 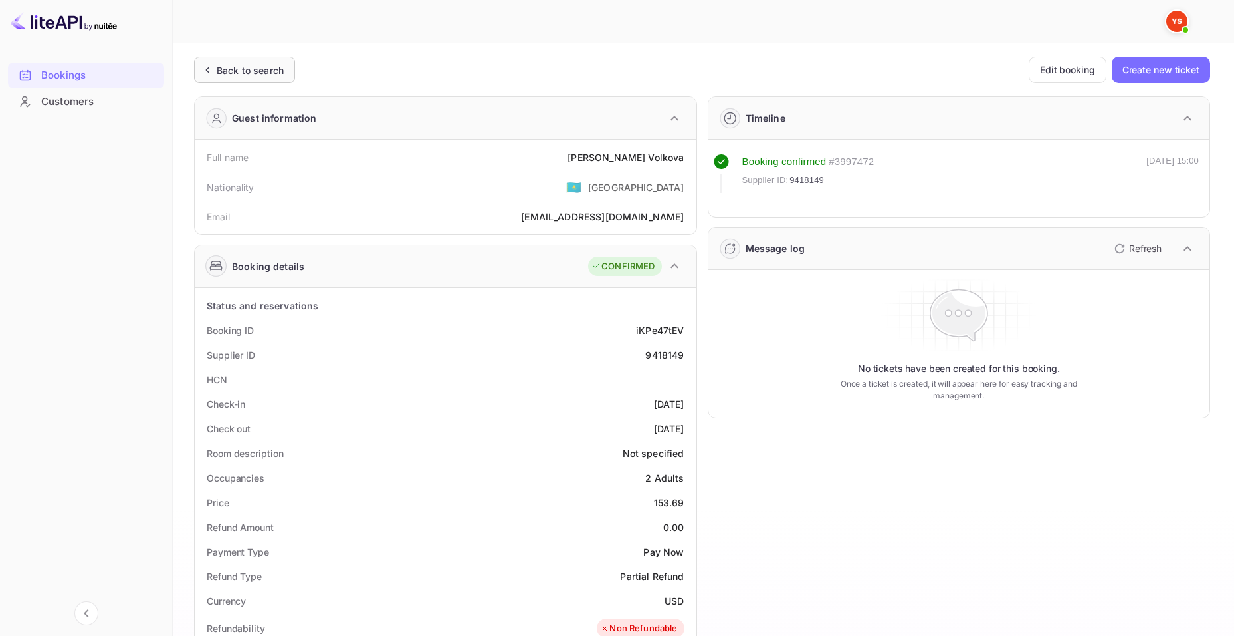 What do you see at coordinates (776, 248) in the screenshot?
I see `div: Message log` at bounding box center [776, 248].